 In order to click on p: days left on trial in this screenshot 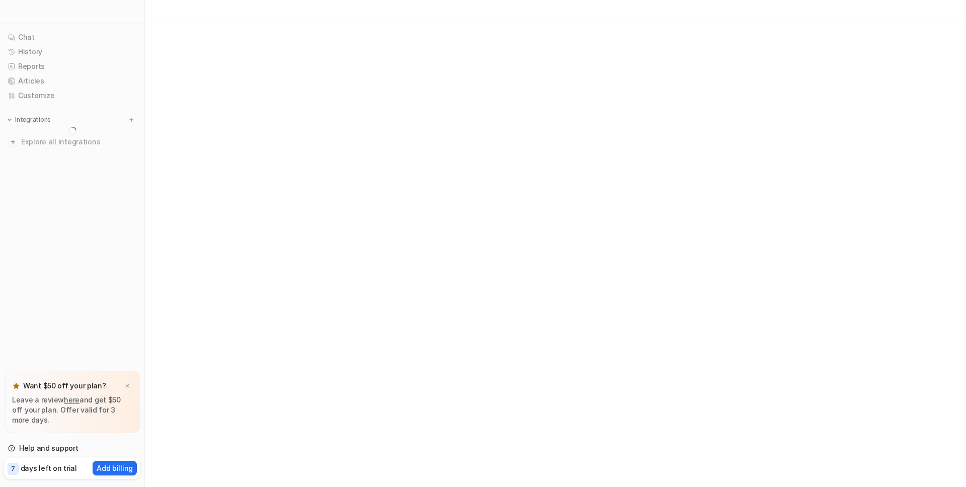, I will do `click(49, 468)`.